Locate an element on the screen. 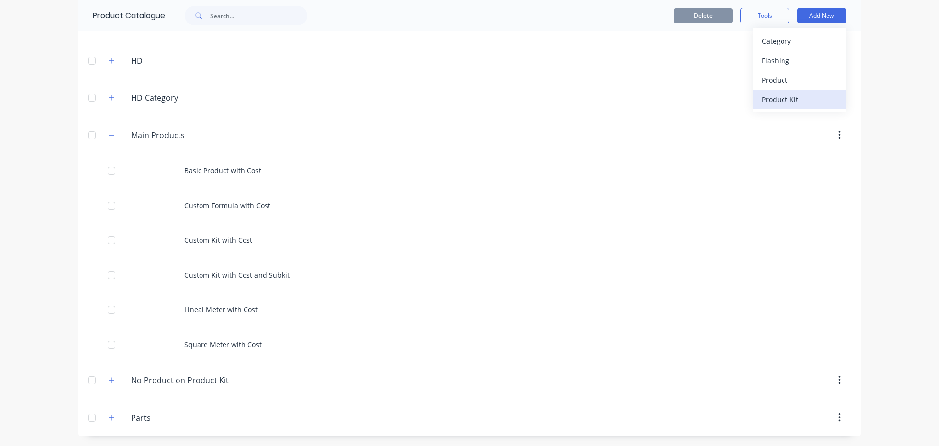  div: Flashing is located at coordinates (800, 60).